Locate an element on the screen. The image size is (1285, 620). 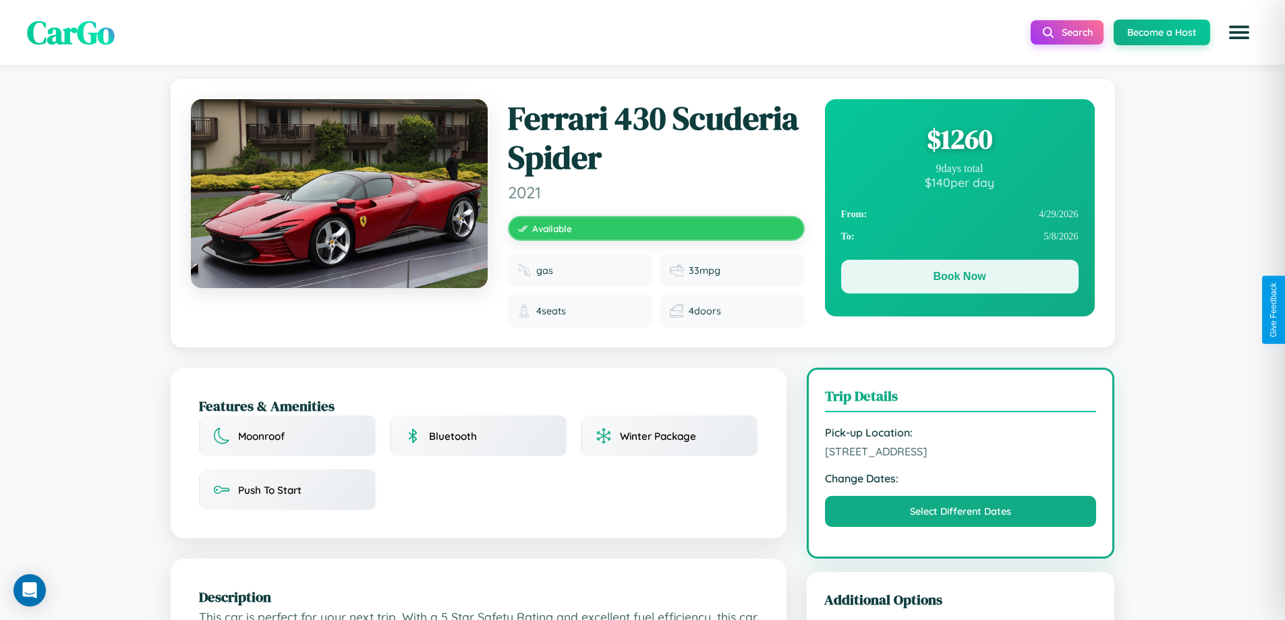
img: Fuel type is located at coordinates (524, 271).